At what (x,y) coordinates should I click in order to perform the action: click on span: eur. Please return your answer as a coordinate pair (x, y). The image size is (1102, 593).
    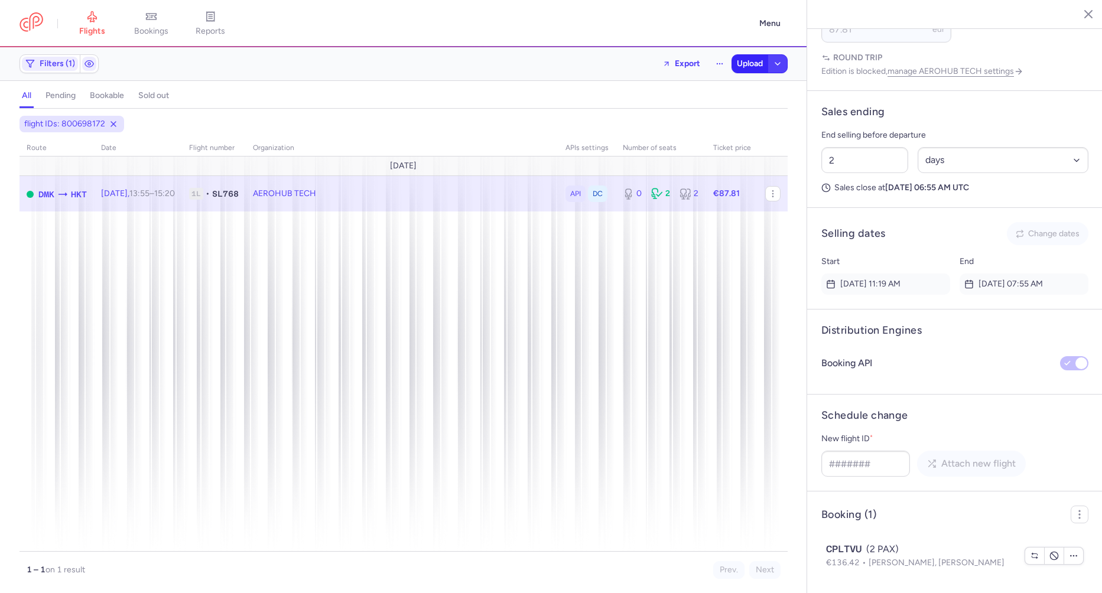
    Looking at the image, I should click on (938, 29).